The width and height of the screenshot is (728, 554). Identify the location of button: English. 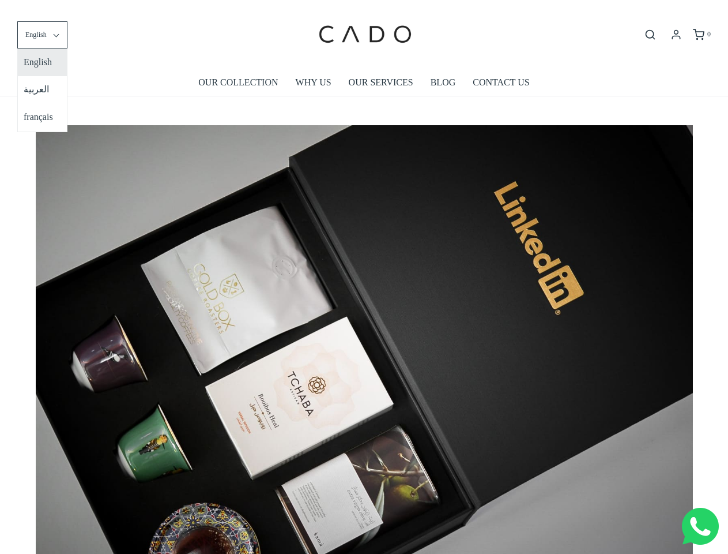
(42, 35).